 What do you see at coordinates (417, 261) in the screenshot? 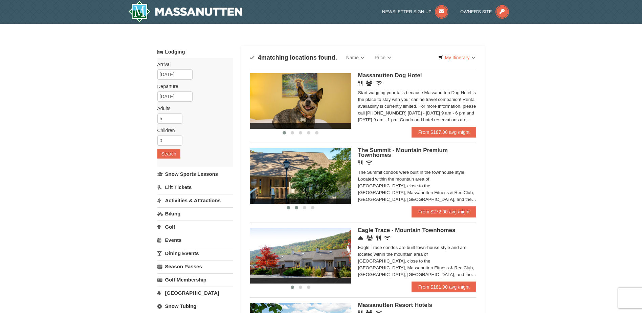
I see `div: Eagle Trace condos are built town-house style and are located within the mountain area of [GEOGRA...` at bounding box center [417, 261].